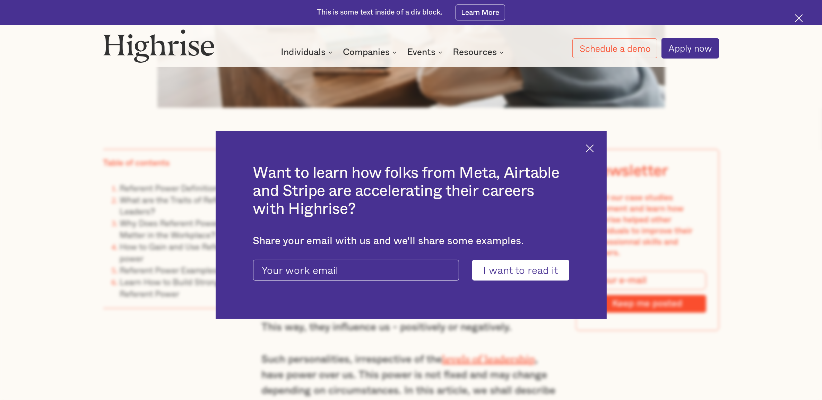 Image resolution: width=822 pixels, height=400 pixels. Describe the element at coordinates (159, 46) in the screenshot. I see `img: Highrise logo` at that location.